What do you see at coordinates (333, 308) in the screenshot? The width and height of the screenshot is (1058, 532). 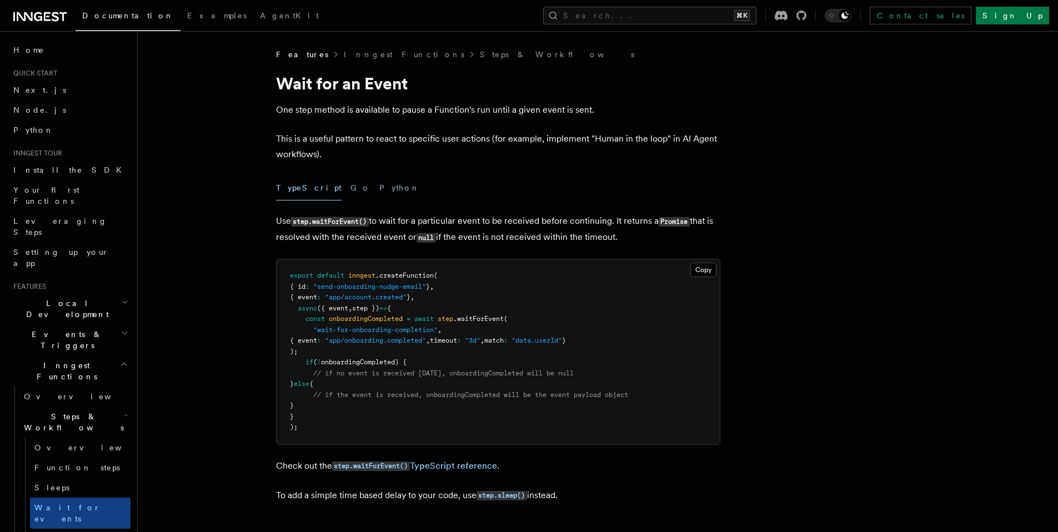 I see `span: ({ event` at bounding box center [333, 308].